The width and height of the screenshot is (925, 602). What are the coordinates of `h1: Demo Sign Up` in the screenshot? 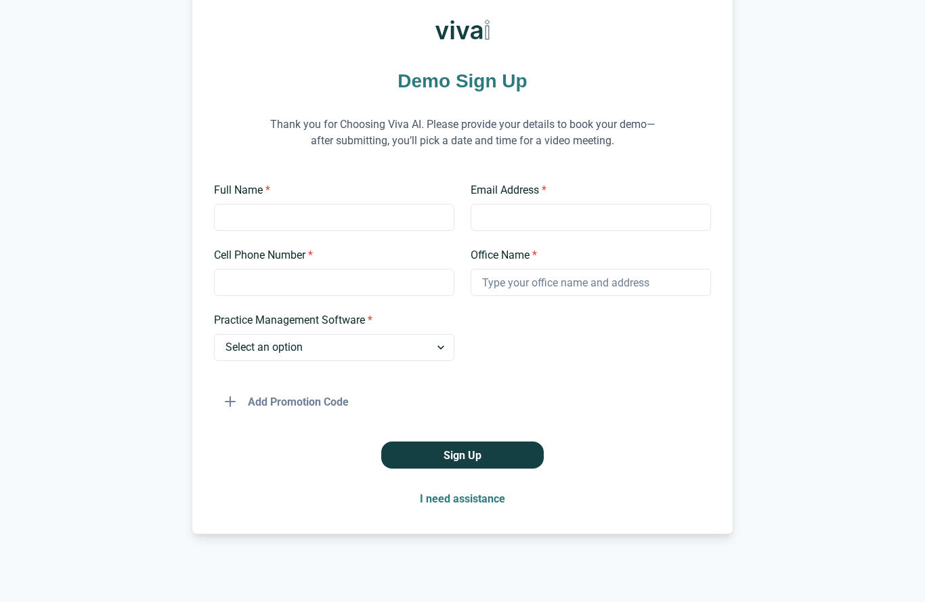 It's located at (462, 81).